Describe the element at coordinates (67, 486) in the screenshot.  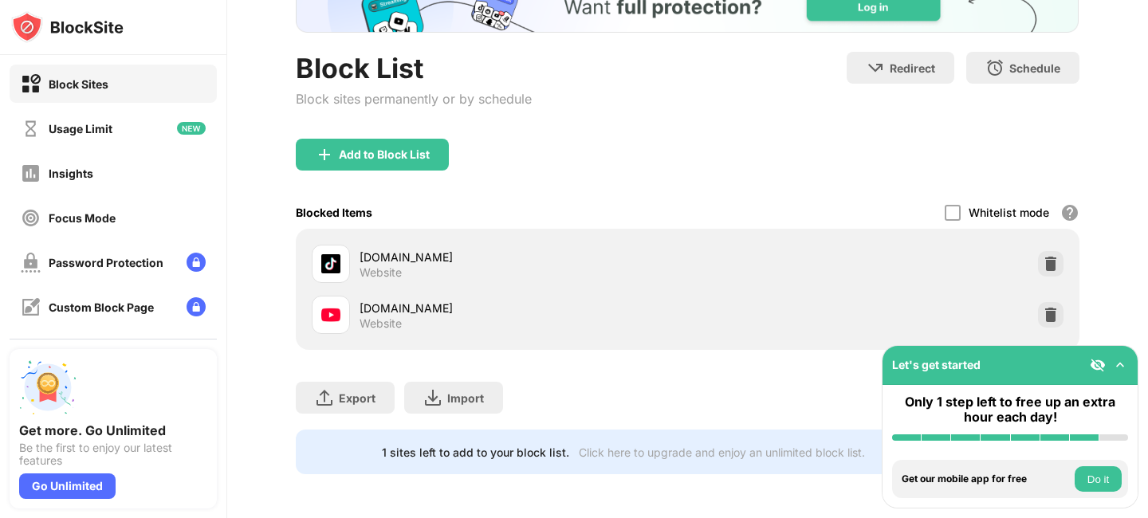
I see `div: Go Unlimited` at that location.